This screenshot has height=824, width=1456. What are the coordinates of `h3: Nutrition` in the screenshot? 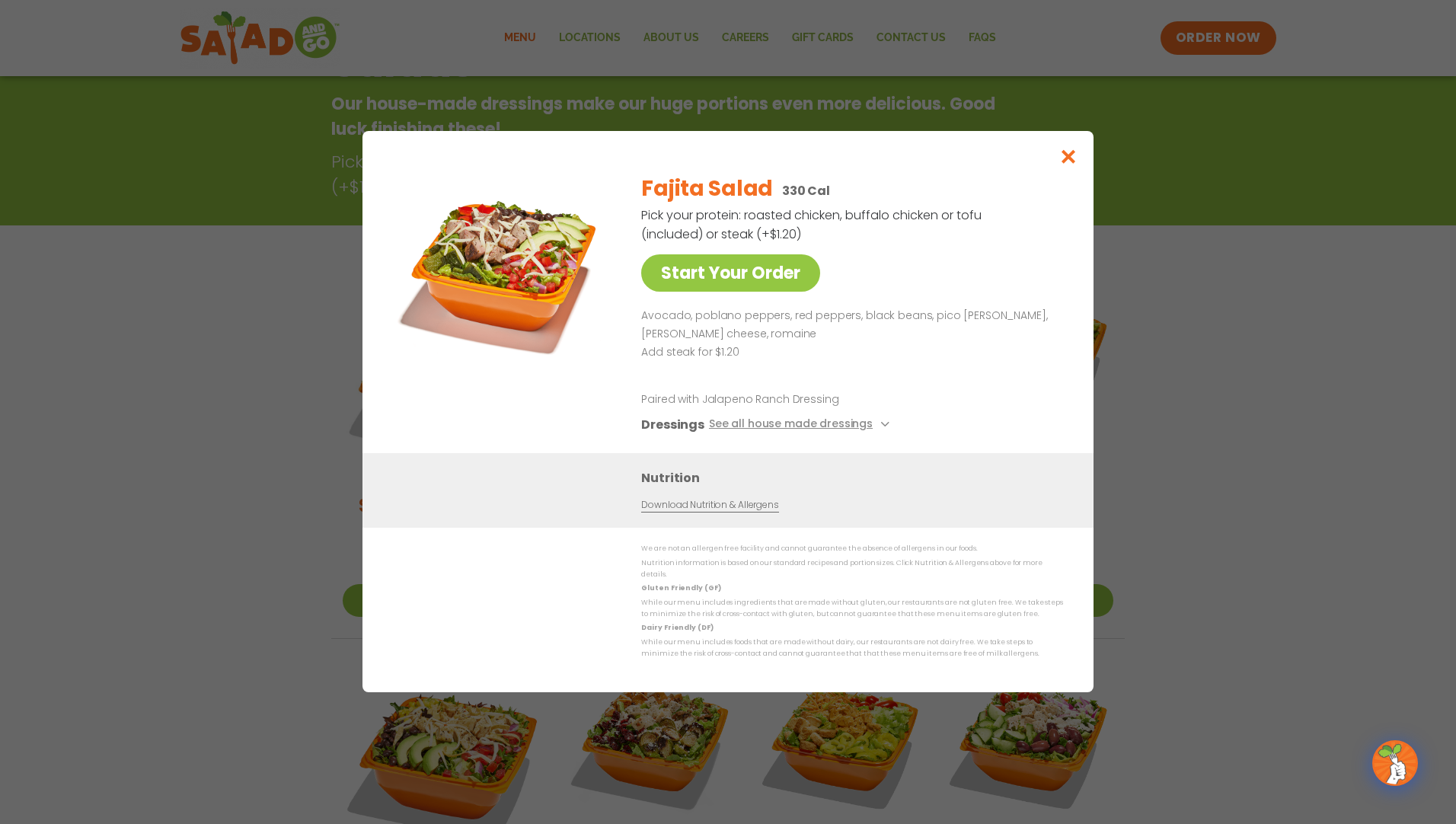 It's located at (856, 478).